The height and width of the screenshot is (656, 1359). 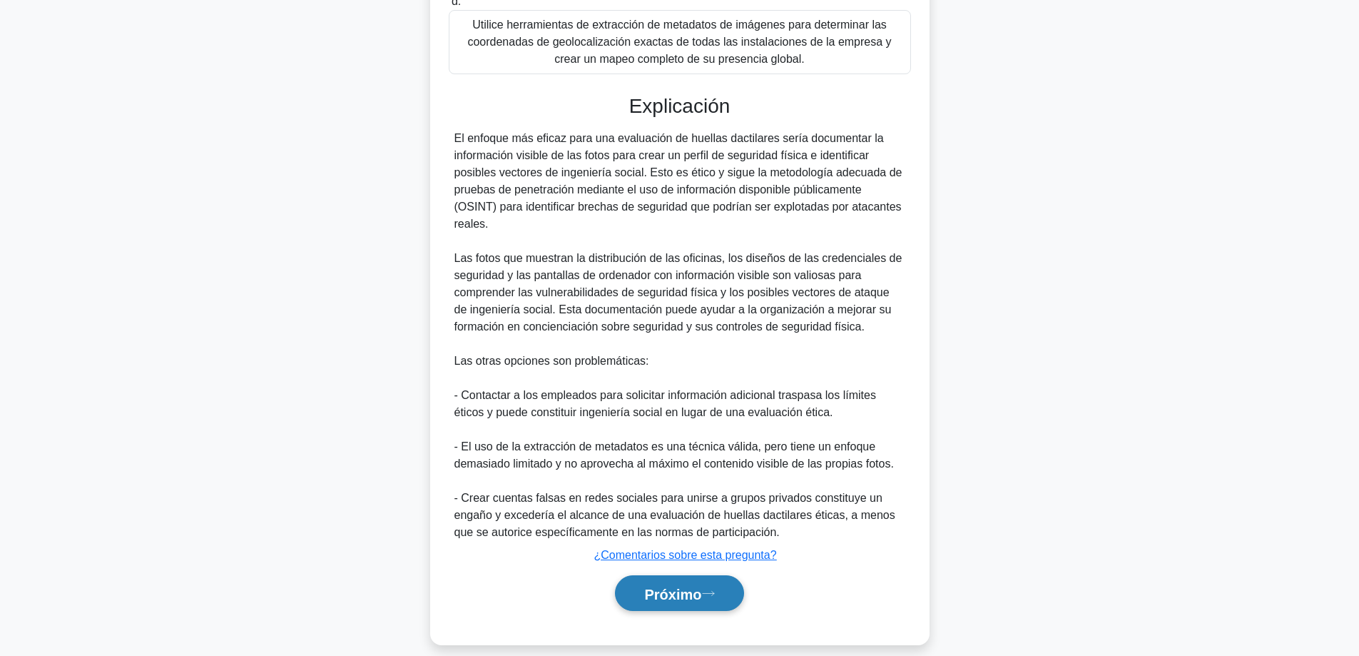 What do you see at coordinates (552, 360) in the screenshot?
I see `font: Las otras opciones son problemáticas:` at bounding box center [552, 360].